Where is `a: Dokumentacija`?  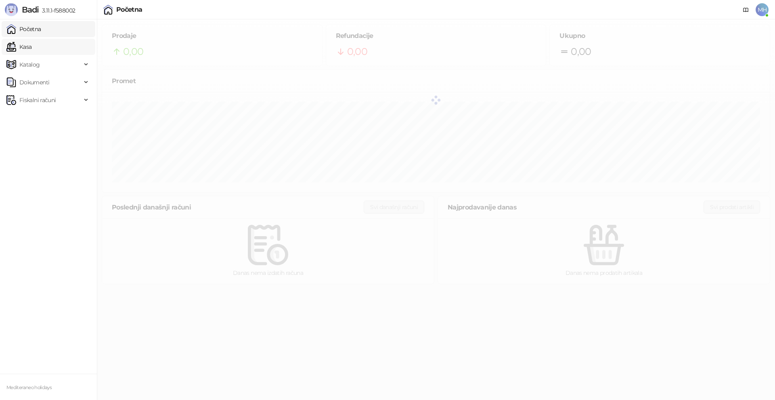 a: Dokumentacija is located at coordinates (746, 10).